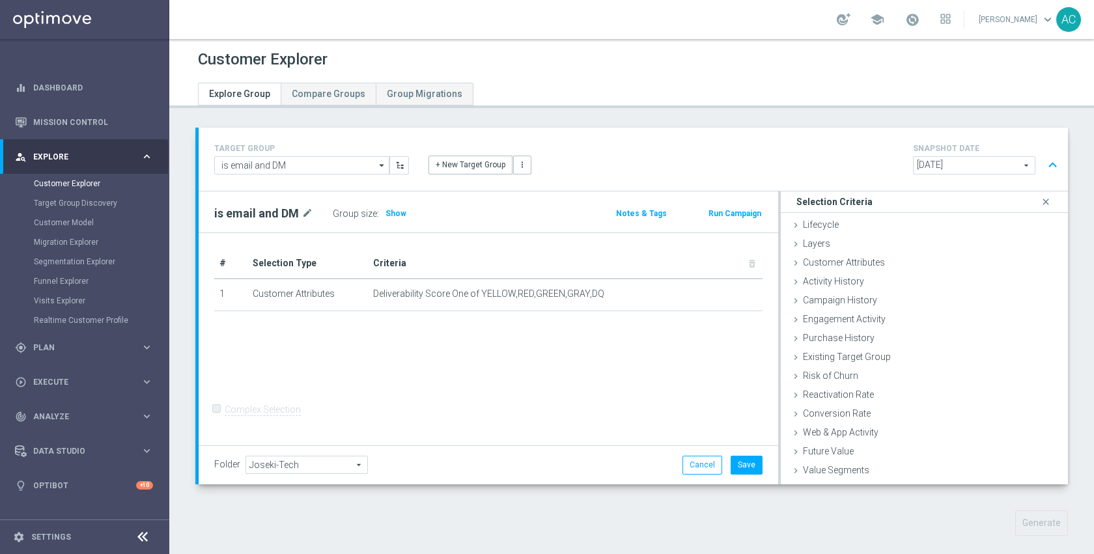 The height and width of the screenshot is (554, 1094). Describe the element at coordinates (21, 382) in the screenshot. I see `i: play_circle_outline` at that location.